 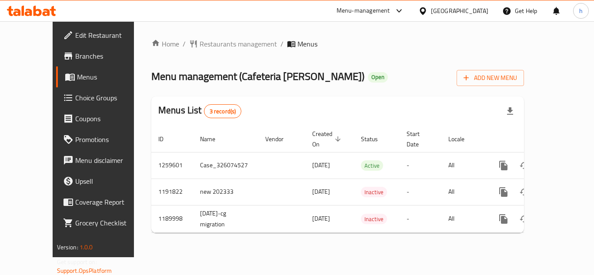 What do you see at coordinates (280, 139) in the screenshot?
I see `span: Vendor` at bounding box center [280, 139].